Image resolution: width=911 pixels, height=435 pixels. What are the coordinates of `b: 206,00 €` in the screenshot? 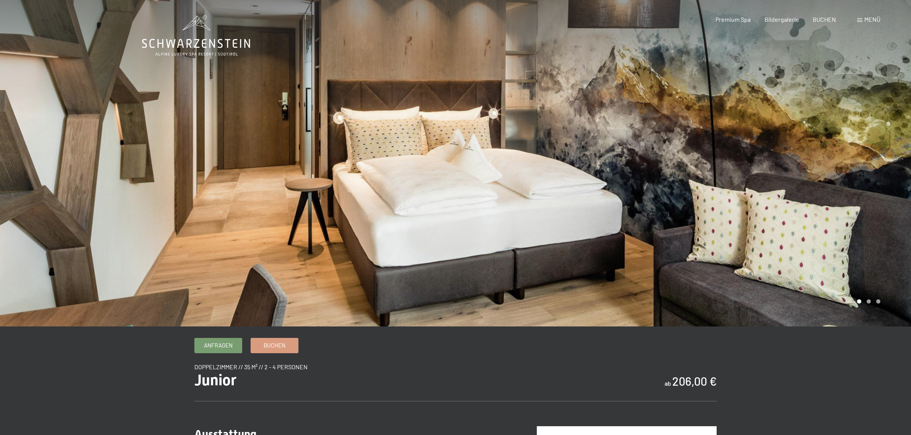 It's located at (694, 381).